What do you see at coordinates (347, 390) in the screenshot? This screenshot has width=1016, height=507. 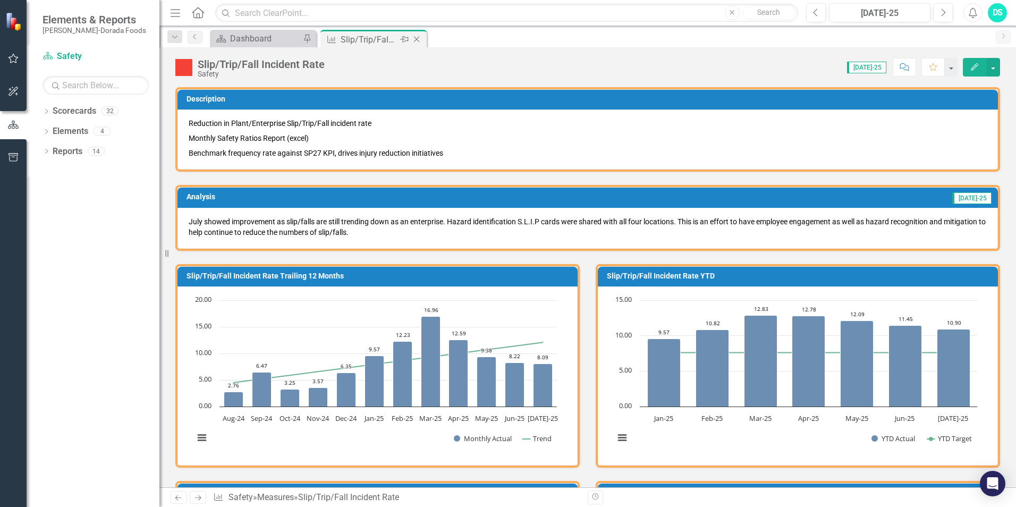 I see `path: Dec-24, 6.35477434. Monthly Actual.` at bounding box center [347, 390].